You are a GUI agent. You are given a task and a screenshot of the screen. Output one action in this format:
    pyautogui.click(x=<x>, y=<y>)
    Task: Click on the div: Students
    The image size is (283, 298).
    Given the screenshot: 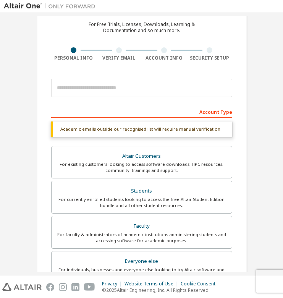 What is the action you would take?
    pyautogui.click(x=142, y=191)
    